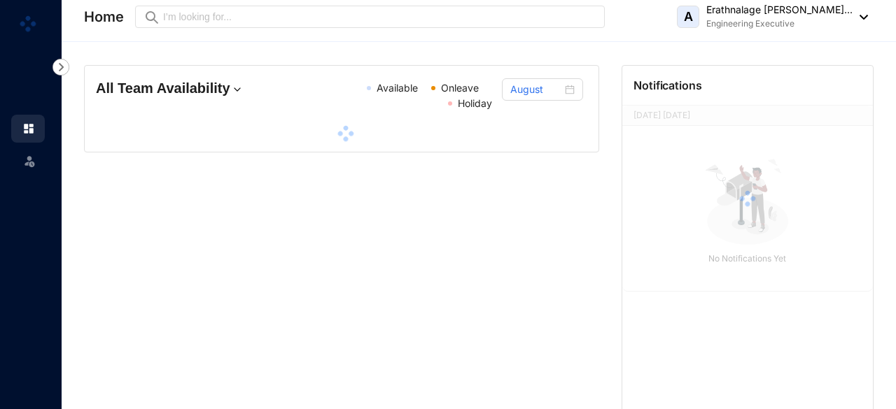 This screenshot has height=409, width=896. What do you see at coordinates (177, 88) in the screenshot?
I see `h4: All Team Availability` at bounding box center [177, 88].